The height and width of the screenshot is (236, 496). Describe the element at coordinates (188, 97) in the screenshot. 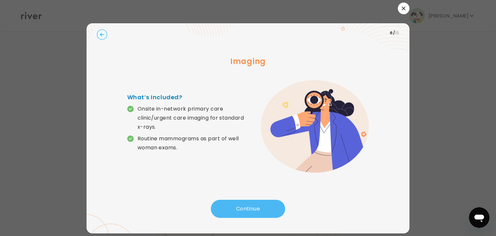

I see `h4: What’s Included?` at that location.